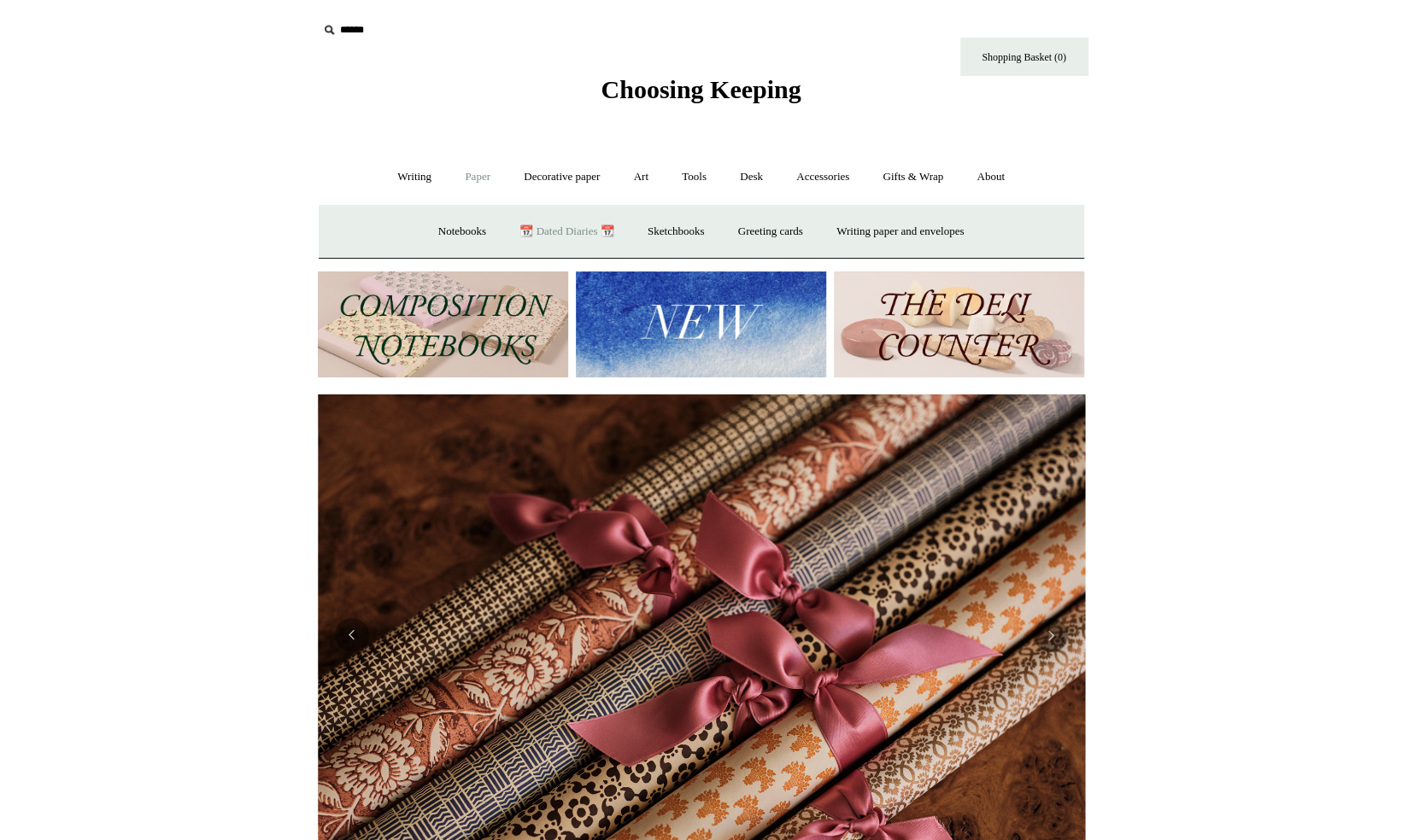 The width and height of the screenshot is (1402, 840). I want to click on a: Sketchbooks, so click(676, 231).